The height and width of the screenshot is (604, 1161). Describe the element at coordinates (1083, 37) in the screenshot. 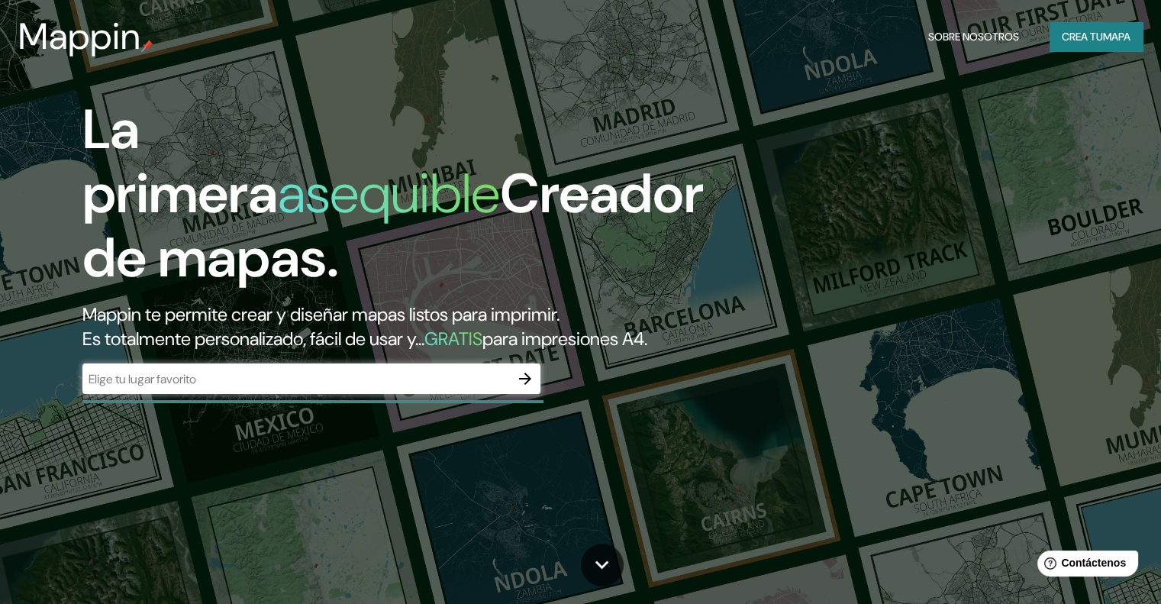

I see `font: Crea tu` at that location.